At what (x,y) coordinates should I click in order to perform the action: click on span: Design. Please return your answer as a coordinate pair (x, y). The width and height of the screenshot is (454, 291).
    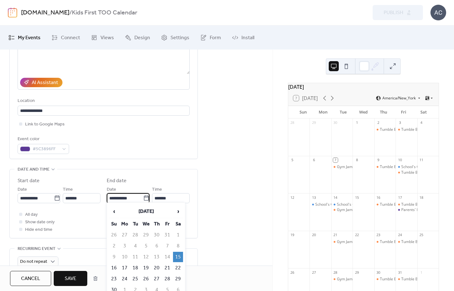
    Looking at the image, I should click on (142, 38).